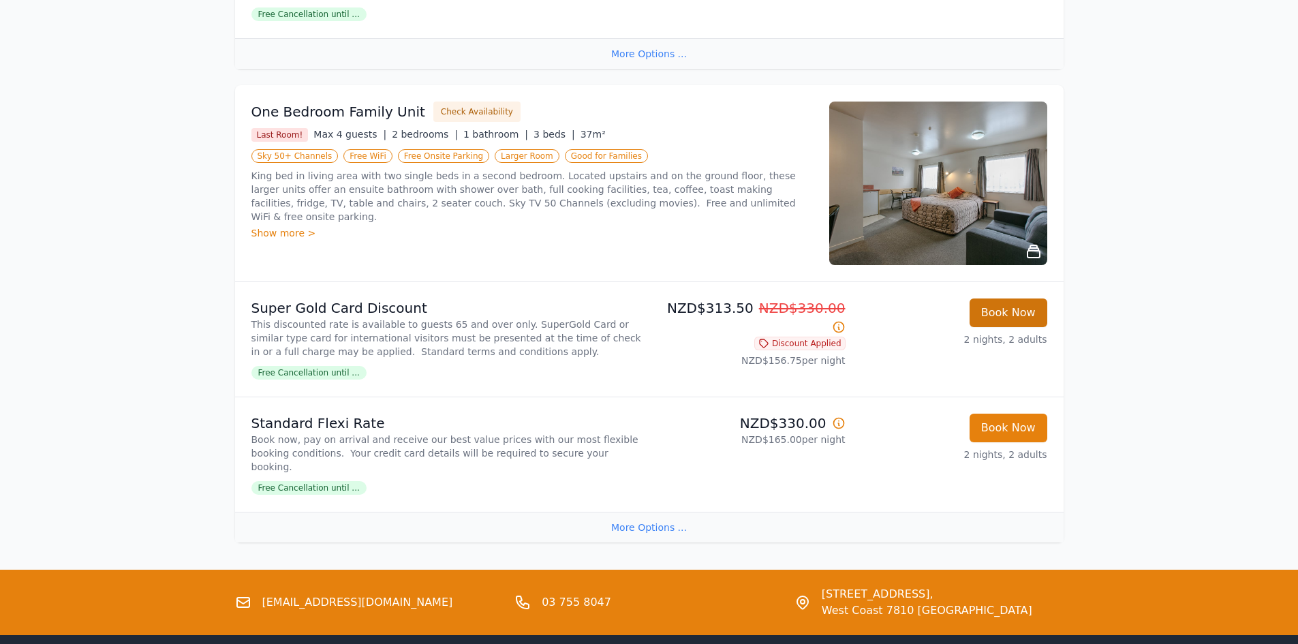  Describe the element at coordinates (527, 156) in the screenshot. I see `span: Larger Room` at that location.